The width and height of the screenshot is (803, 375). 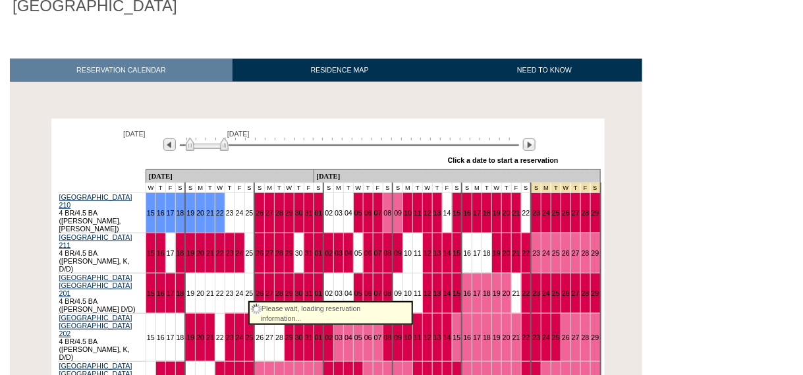 What do you see at coordinates (457, 253) in the screenshot?
I see `a: 15` at bounding box center [457, 253].